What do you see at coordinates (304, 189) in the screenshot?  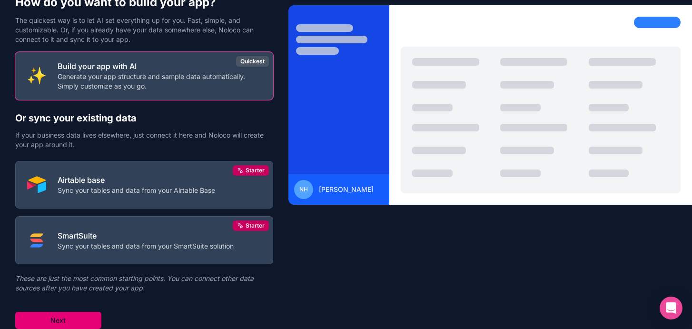 I see `span: NH` at bounding box center [304, 189].